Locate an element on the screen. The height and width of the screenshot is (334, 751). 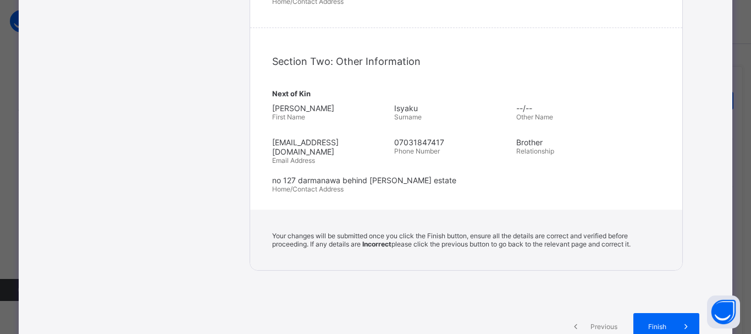
span: Brother is located at coordinates (574, 142).